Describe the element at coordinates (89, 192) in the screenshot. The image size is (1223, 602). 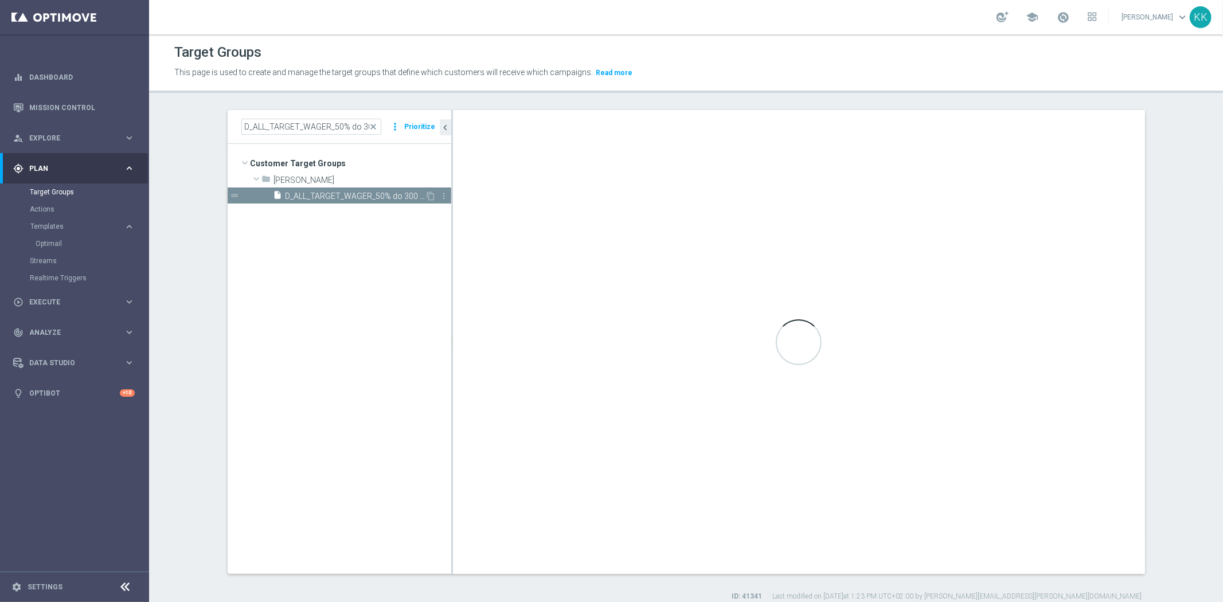
I see `div: Target Groups` at that location.